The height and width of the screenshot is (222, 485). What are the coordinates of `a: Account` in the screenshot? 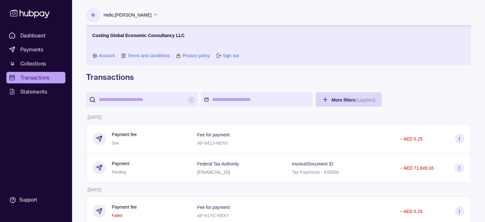 It's located at (107, 55).